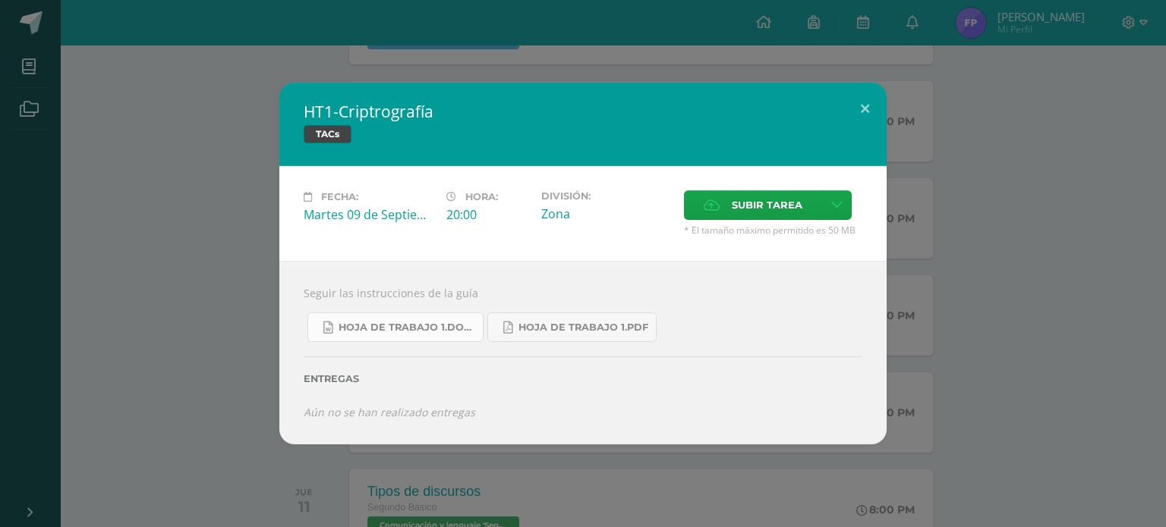 The width and height of the screenshot is (1166, 527). I want to click on div: 20:00, so click(487, 215).